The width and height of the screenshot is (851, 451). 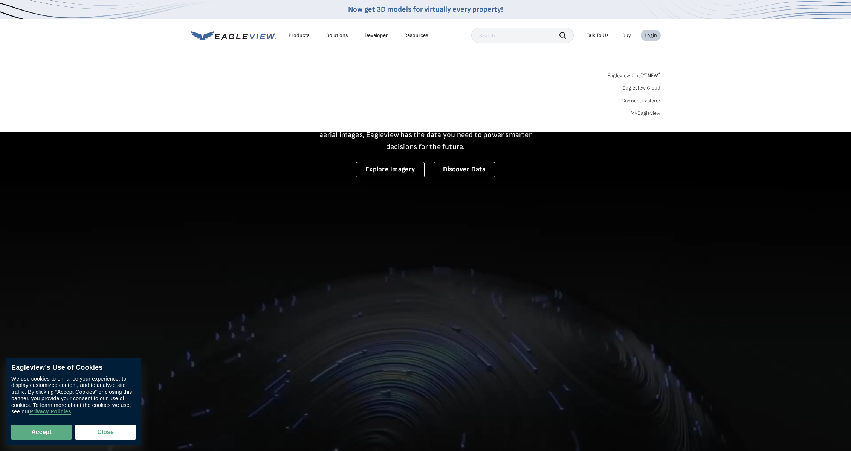 I want to click on a: Discover Data, so click(x=464, y=170).